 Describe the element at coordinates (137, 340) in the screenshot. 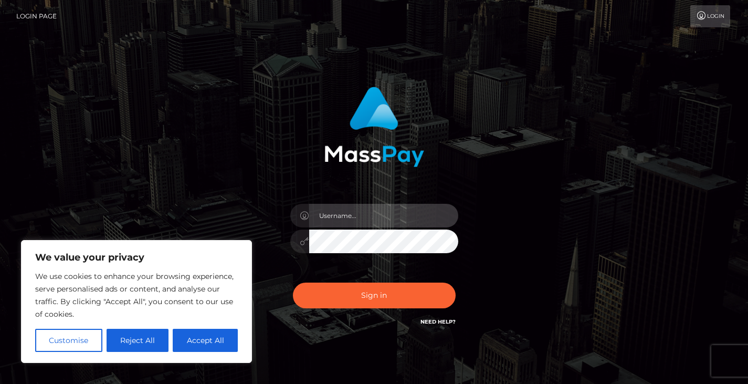

I see `button: Reject All` at that location.